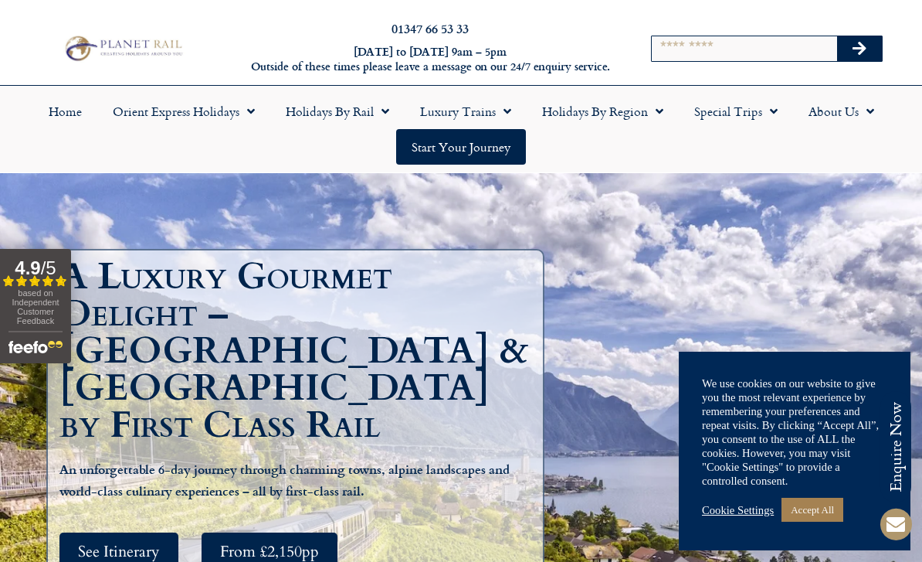 Image resolution: width=922 pixels, height=562 pixels. What do you see at coordinates (284, 479) in the screenshot?
I see `b: An unforgettable 6-day journey through charming towns, alpine landscapes and world-class culinary...` at bounding box center [284, 479].